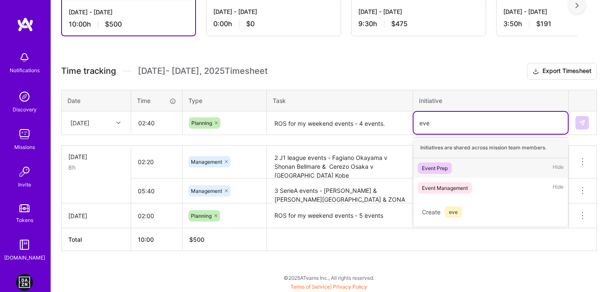 The width and height of the screenshot is (607, 292). Describe the element at coordinates (24, 147) in the screenshot. I see `div: Missions` at that location.